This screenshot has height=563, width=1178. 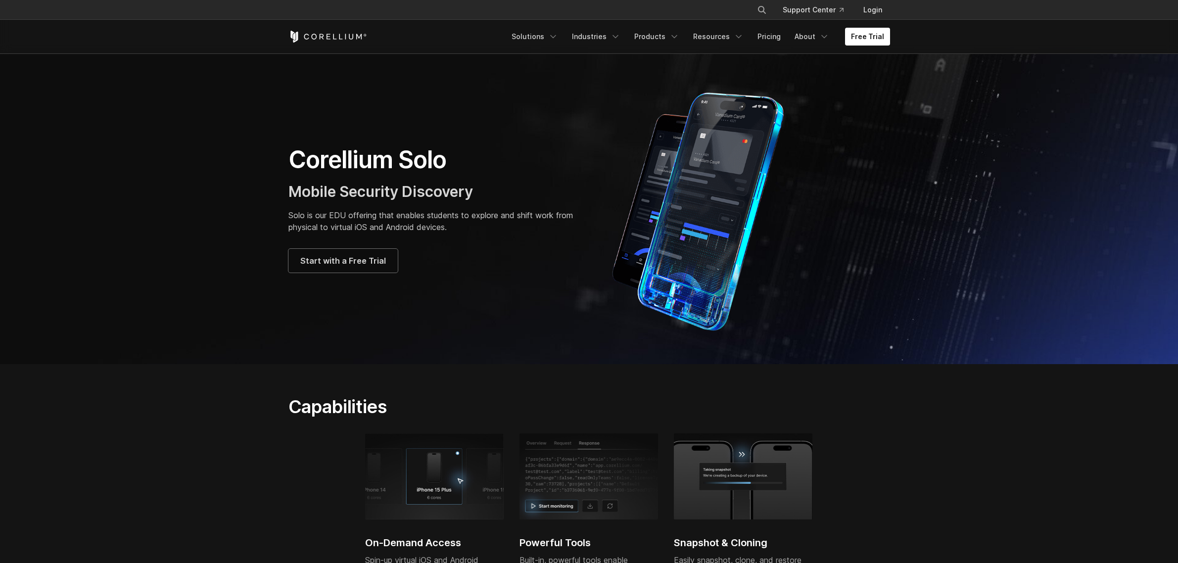 I want to click on button: Search, so click(x=762, y=10).